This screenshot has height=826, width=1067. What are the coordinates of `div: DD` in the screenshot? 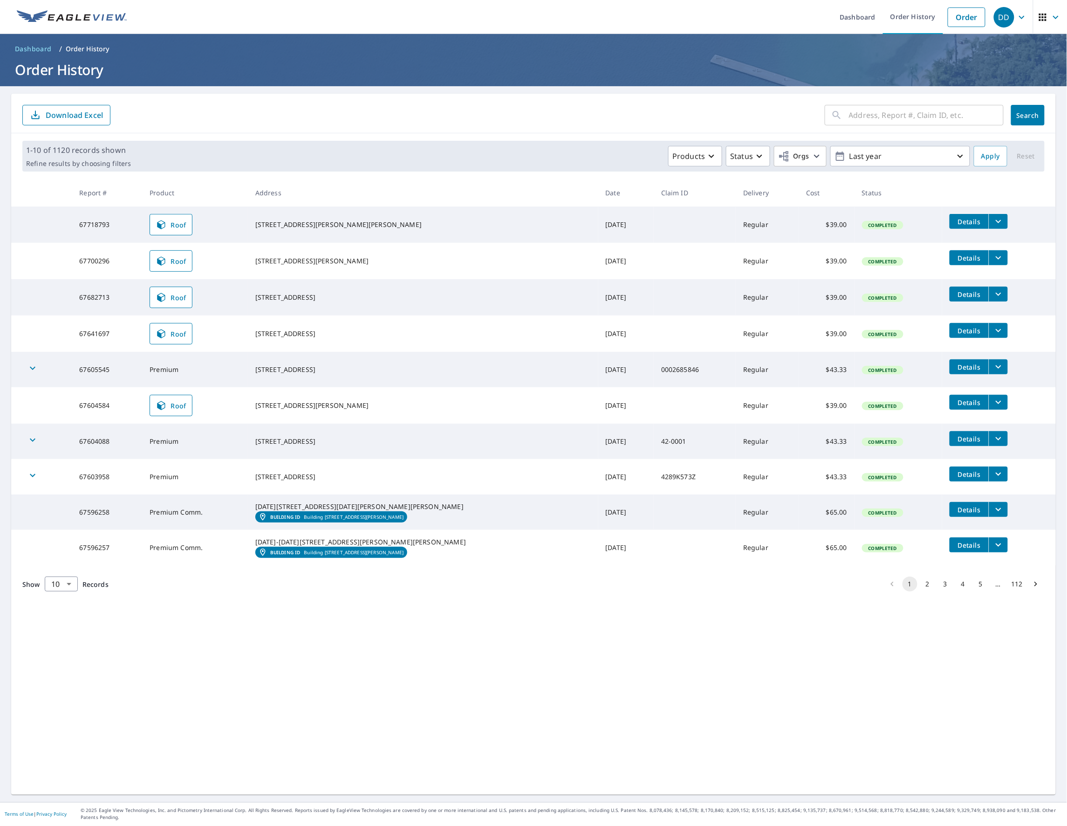 It's located at (1004, 17).